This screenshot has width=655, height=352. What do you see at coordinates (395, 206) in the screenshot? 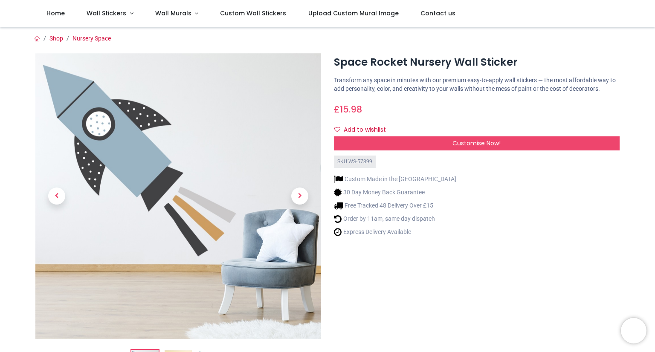
I see `li: Free Tracked 48 Delivery Over £15` at bounding box center [395, 206].